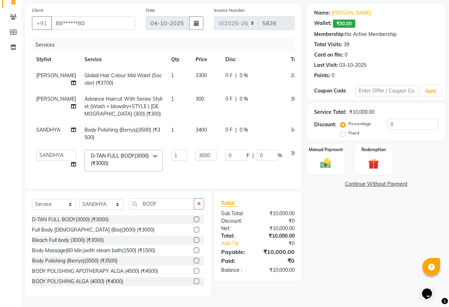 This screenshot has width=449, height=307. Describe the element at coordinates (248, 155) in the screenshot. I see `span: F` at that location.